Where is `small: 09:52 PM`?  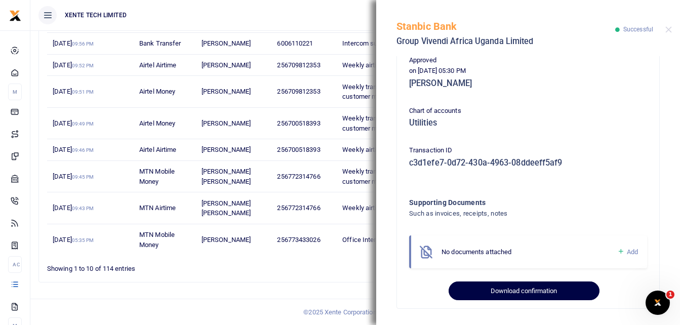 small: 09:52 PM is located at coordinates (83, 65).